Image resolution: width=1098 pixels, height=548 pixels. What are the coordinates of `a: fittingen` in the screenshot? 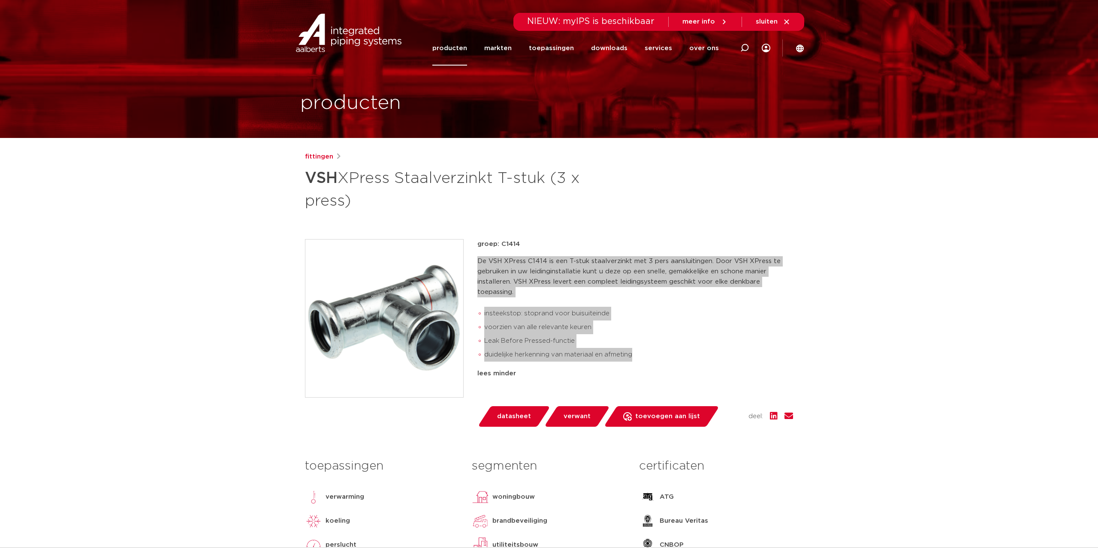 It's located at (319, 157).